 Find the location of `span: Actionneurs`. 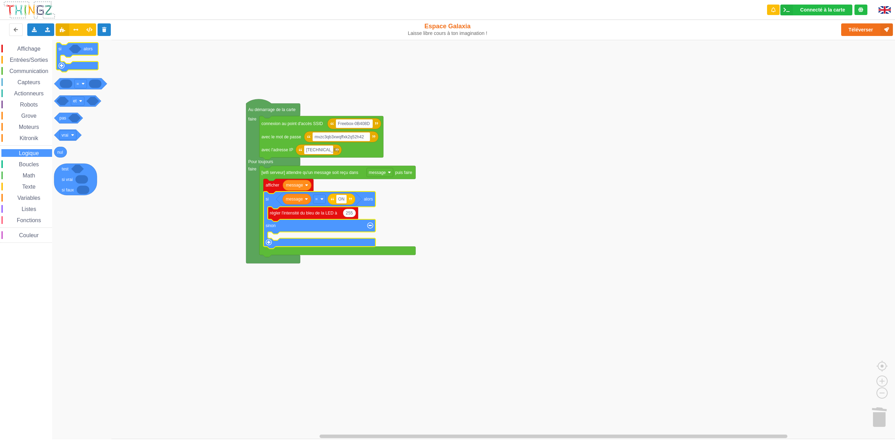

span: Actionneurs is located at coordinates (29, 93).